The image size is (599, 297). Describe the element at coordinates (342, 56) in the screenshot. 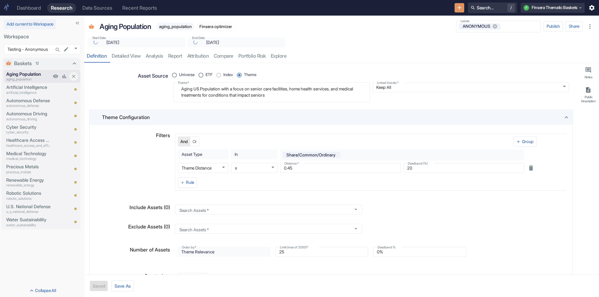

I see `div: resource tabs` at that location.